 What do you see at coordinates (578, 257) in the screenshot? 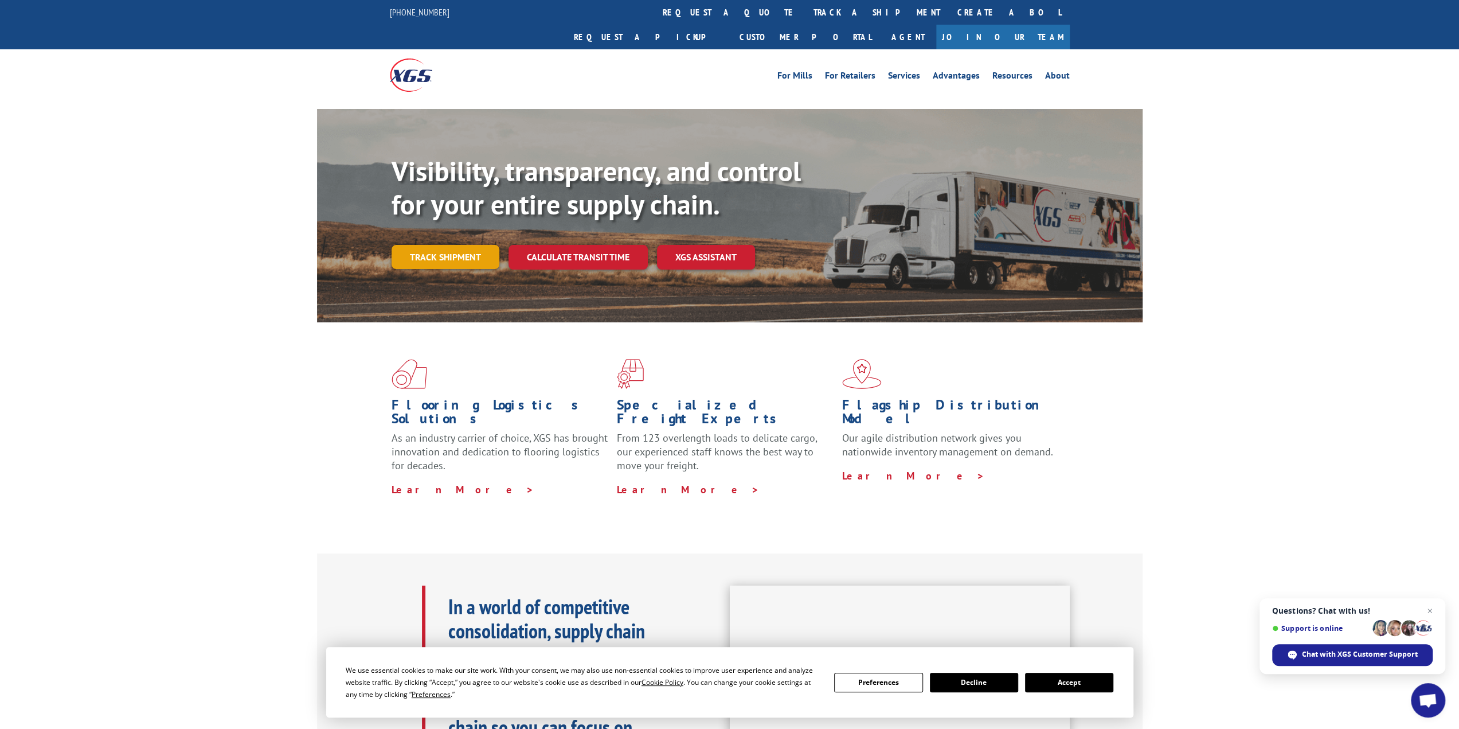
I see `a: Calculate transit time` at bounding box center [578, 257].